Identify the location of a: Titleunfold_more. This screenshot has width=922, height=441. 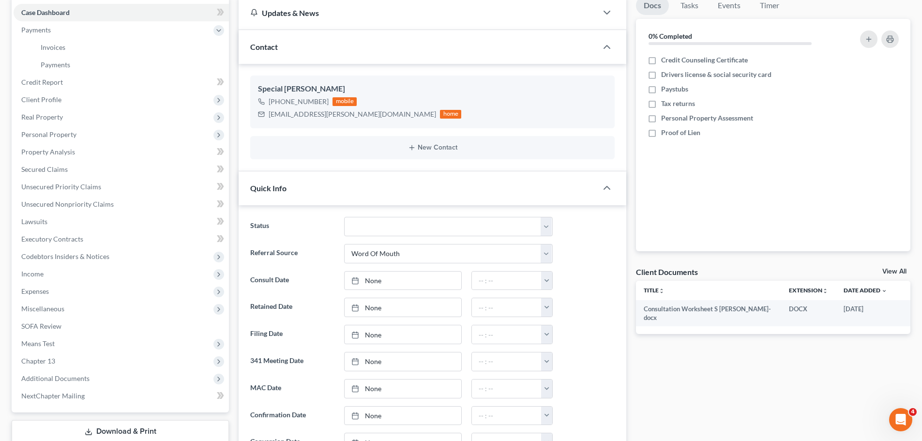
(654, 290).